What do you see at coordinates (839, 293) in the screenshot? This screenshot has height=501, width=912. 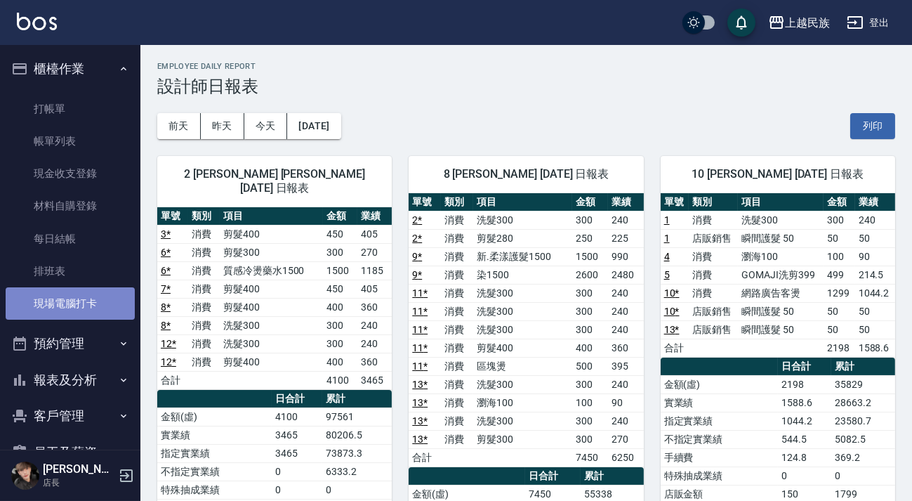 I see `td: 1299` at bounding box center [839, 293].